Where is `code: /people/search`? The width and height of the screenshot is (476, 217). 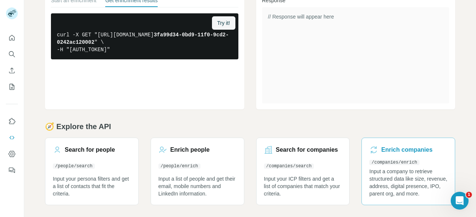
code: /people/search is located at coordinates (74, 167).